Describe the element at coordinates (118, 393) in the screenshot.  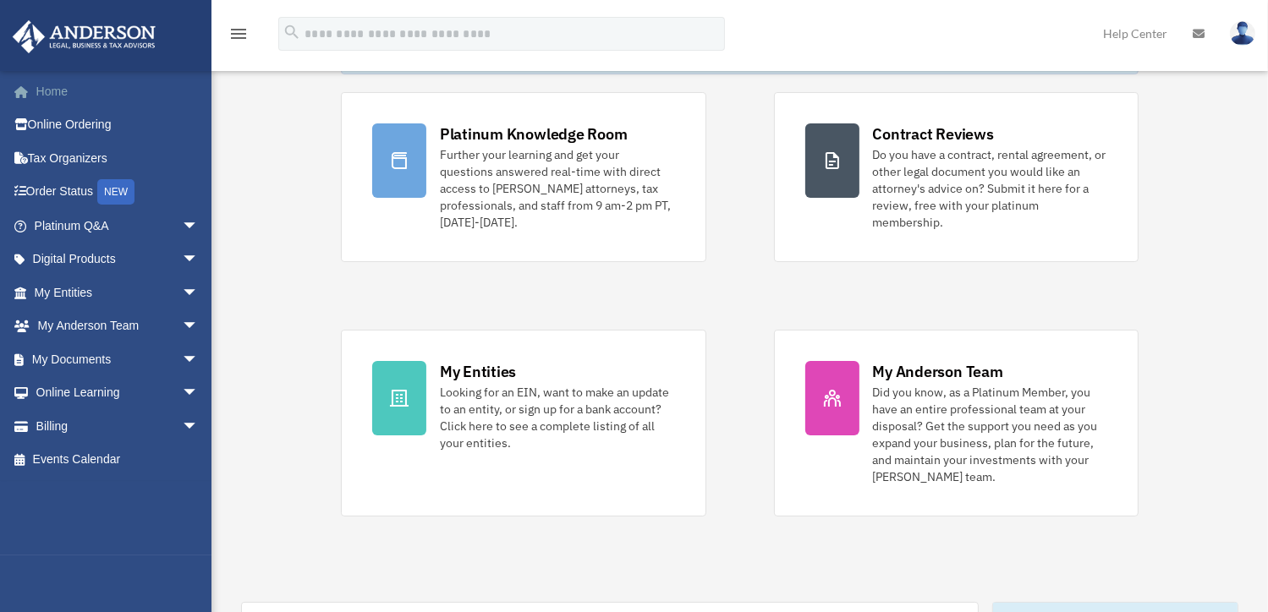
I see `a: Online Learningarrow_drop_down` at that location.